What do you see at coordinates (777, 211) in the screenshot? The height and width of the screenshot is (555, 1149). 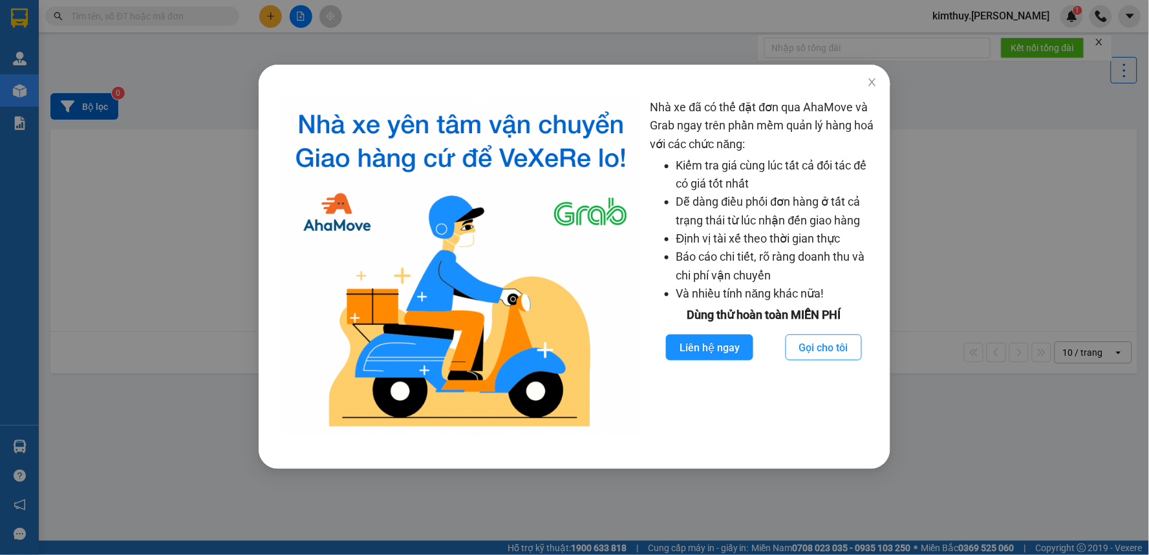 I see `li: Dễ dàng điều phối đơn hàng ở tất cả trạng thái từ lúc nhận đến giao hàng` at bounding box center [777, 211].